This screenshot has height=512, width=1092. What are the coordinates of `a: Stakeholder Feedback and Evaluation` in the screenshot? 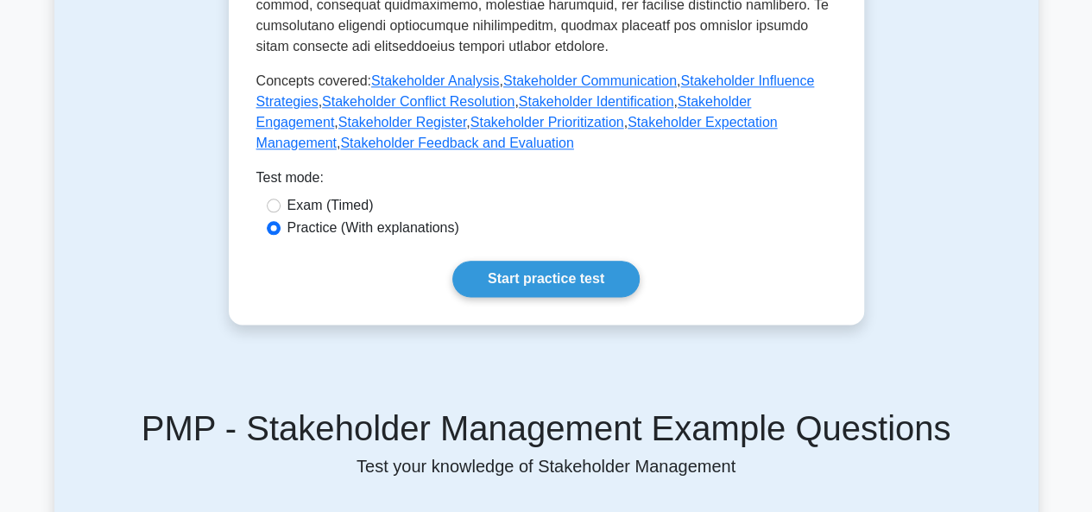 It's located at (457, 142).